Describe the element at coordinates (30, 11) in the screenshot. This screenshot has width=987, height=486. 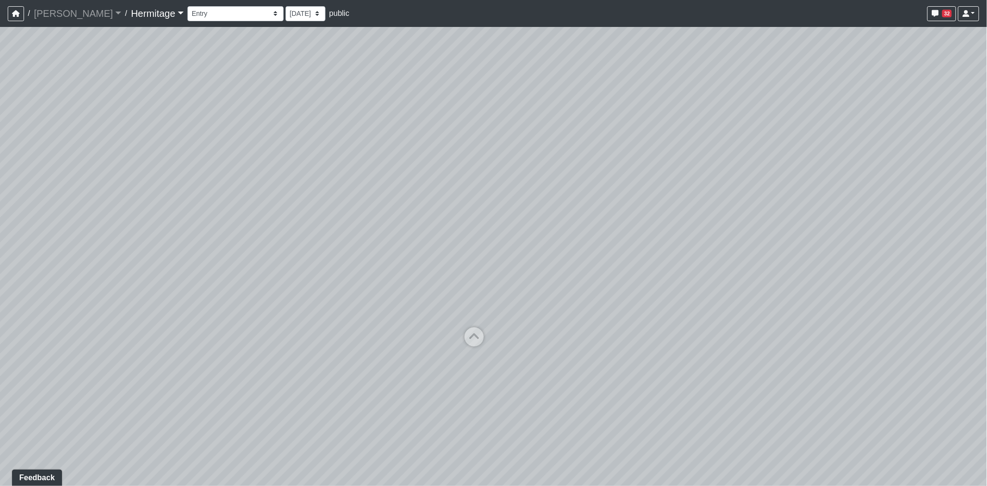
I see `button: Feedback` at that location.